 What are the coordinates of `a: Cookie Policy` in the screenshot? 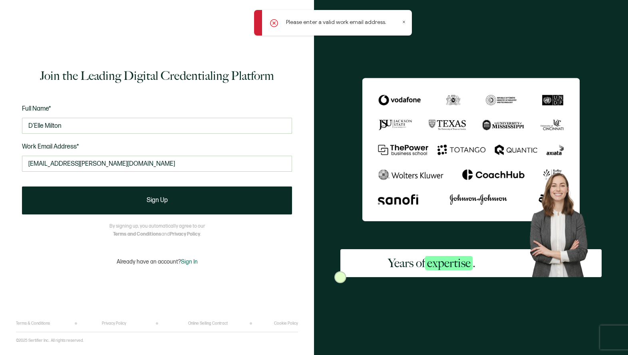 It's located at (286, 324).